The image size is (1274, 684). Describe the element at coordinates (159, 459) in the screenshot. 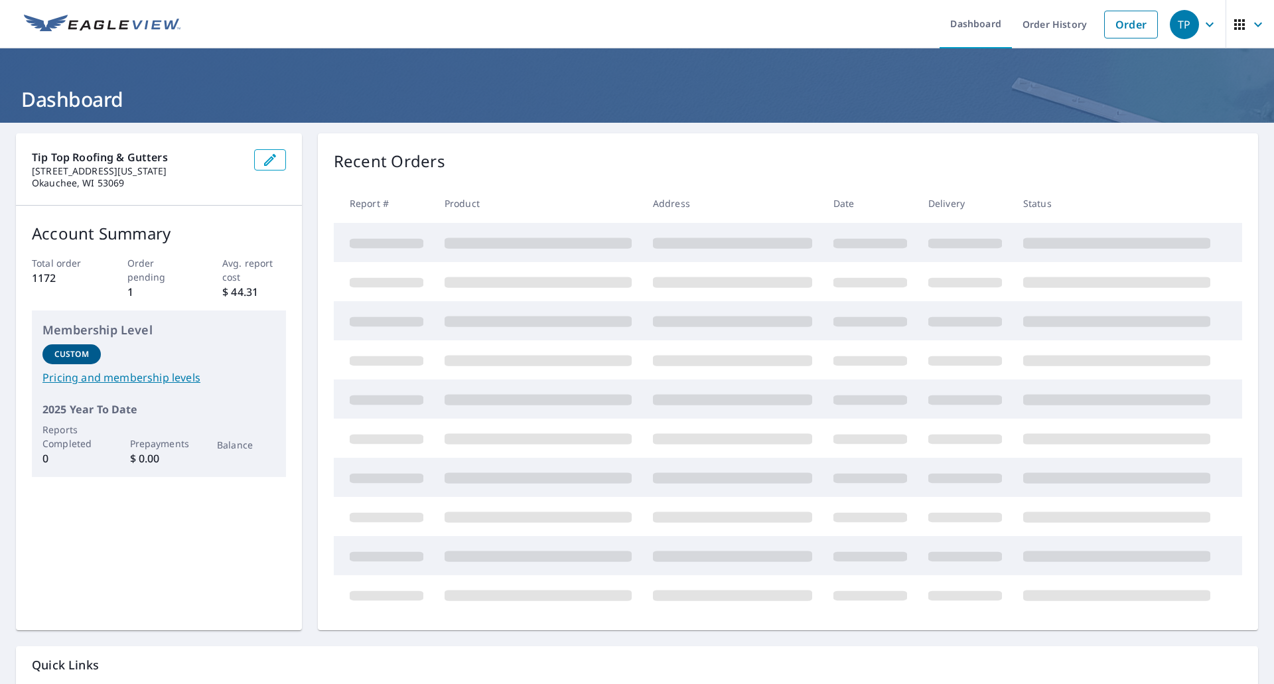

I see `p: $ 0.00` at that location.